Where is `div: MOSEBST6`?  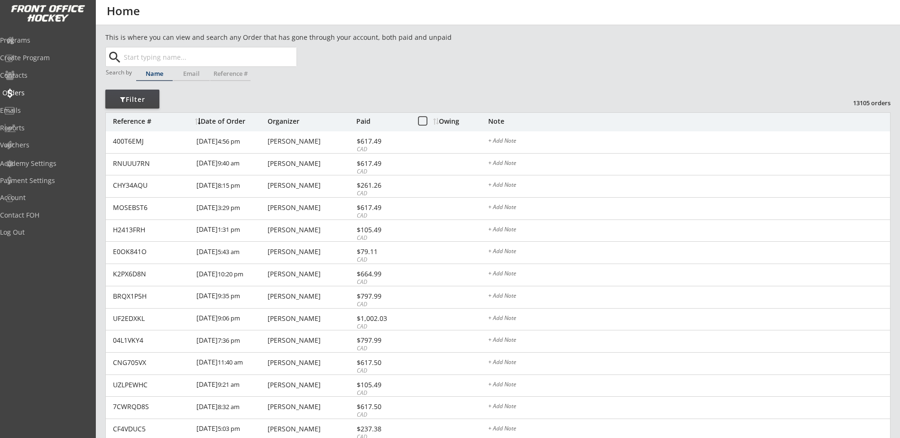 div: MOSEBST6 is located at coordinates (152, 208).